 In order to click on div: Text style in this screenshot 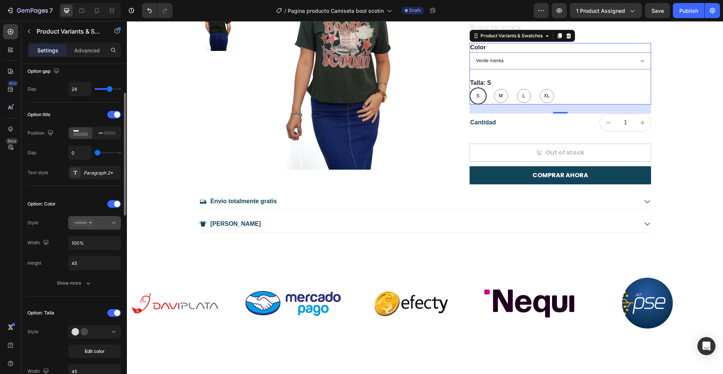, I will do `click(38, 173)`.